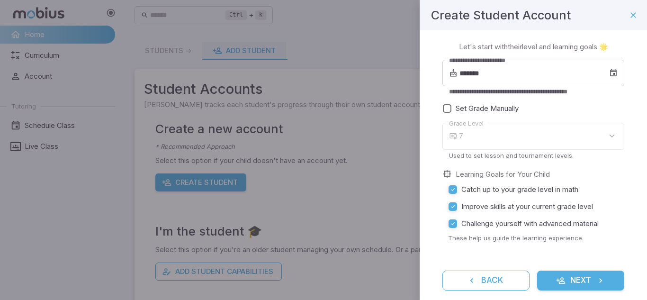 Image resolution: width=647 pixels, height=300 pixels. What do you see at coordinates (530, 223) in the screenshot?
I see `span: Challenge yourself with advanced material` at bounding box center [530, 223].